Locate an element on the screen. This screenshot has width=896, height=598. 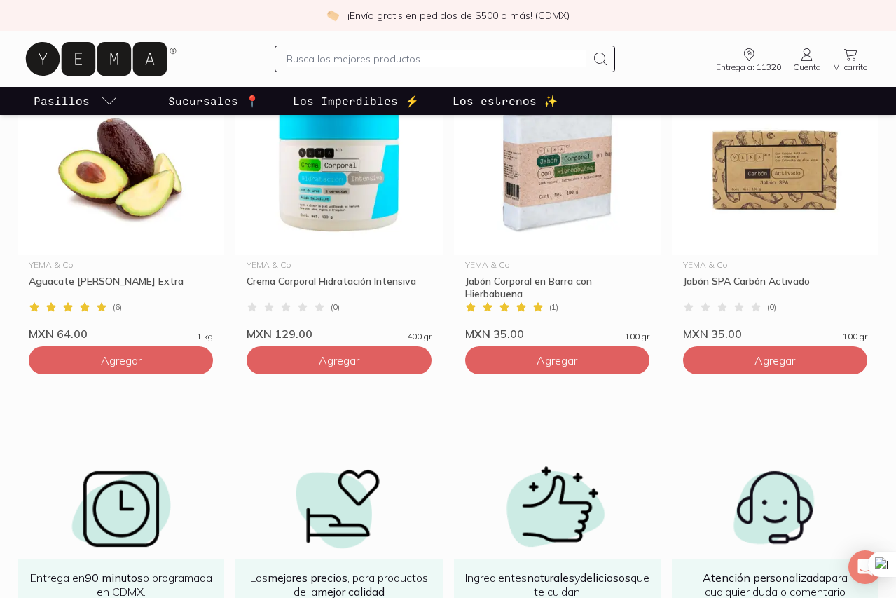
div: Open Intercom Messenger is located at coordinates (865, 567).